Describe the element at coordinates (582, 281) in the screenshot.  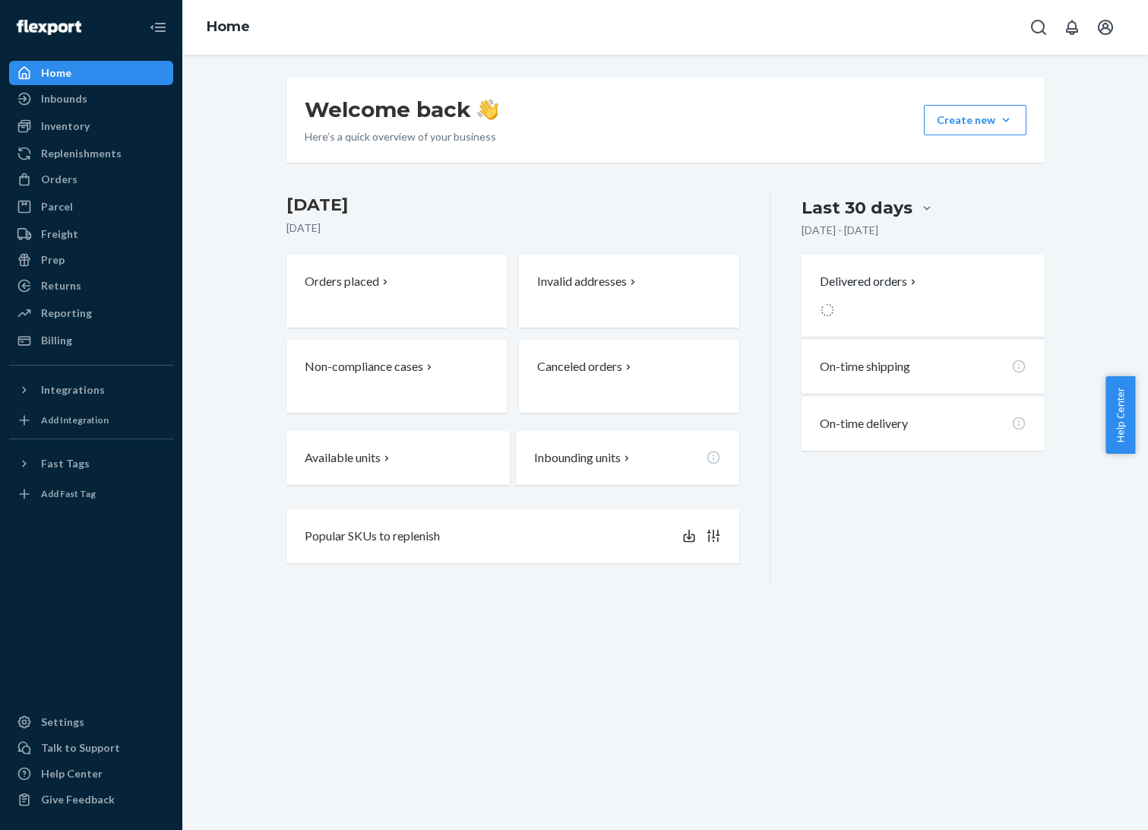
I see `p: Invalid addresses` at that location.